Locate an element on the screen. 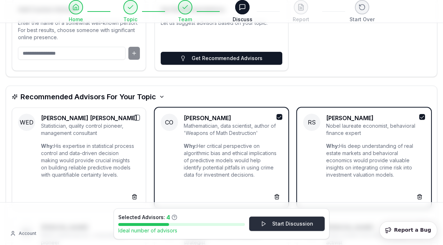 The image size is (443, 245). div: Her critical perspective on algorithmic bias and ethical implications of predictive models would ... is located at coordinates (233, 172).